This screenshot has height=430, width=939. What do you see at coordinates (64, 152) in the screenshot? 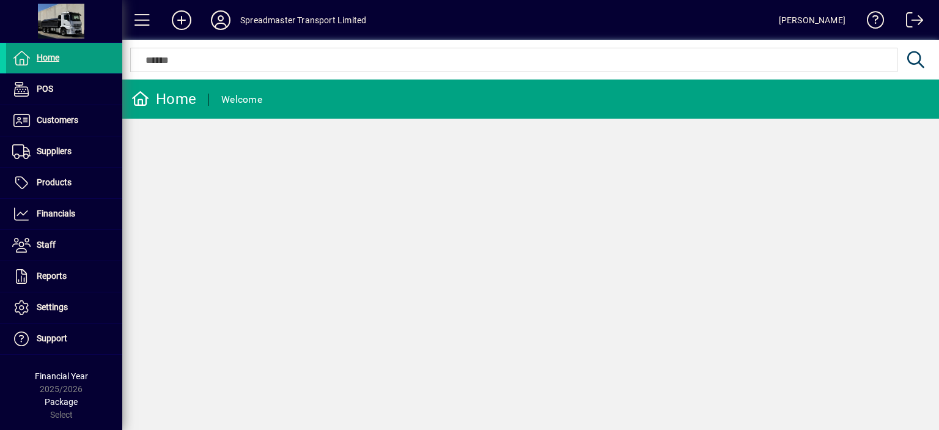
I see `a: Suppliers` at bounding box center [64, 152].